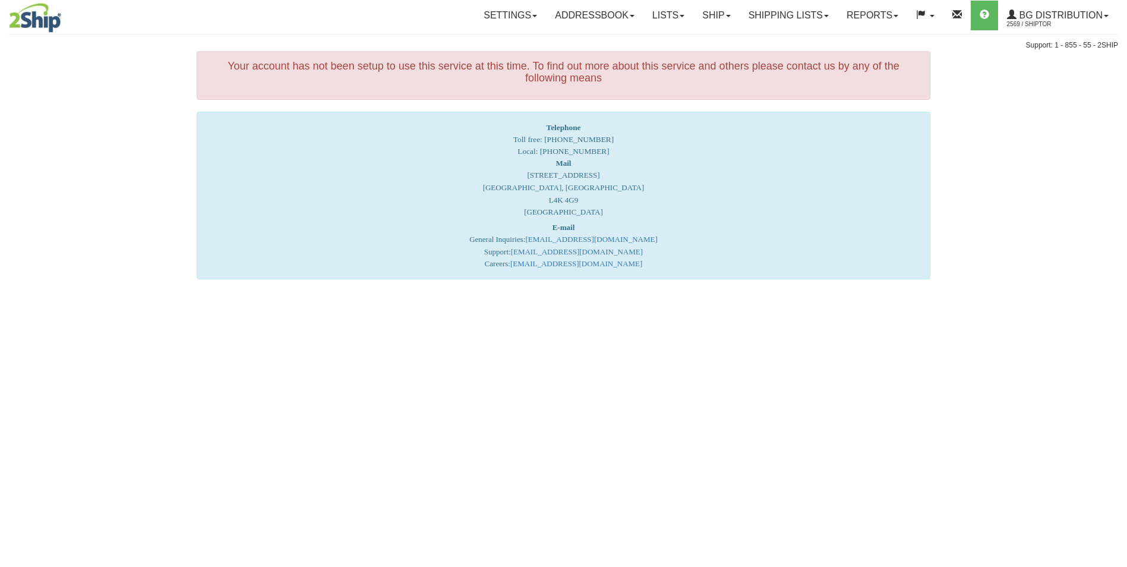 Image resolution: width=1127 pixels, height=567 pixels. Describe the element at coordinates (872, 15) in the screenshot. I see `a: Reports` at that location.